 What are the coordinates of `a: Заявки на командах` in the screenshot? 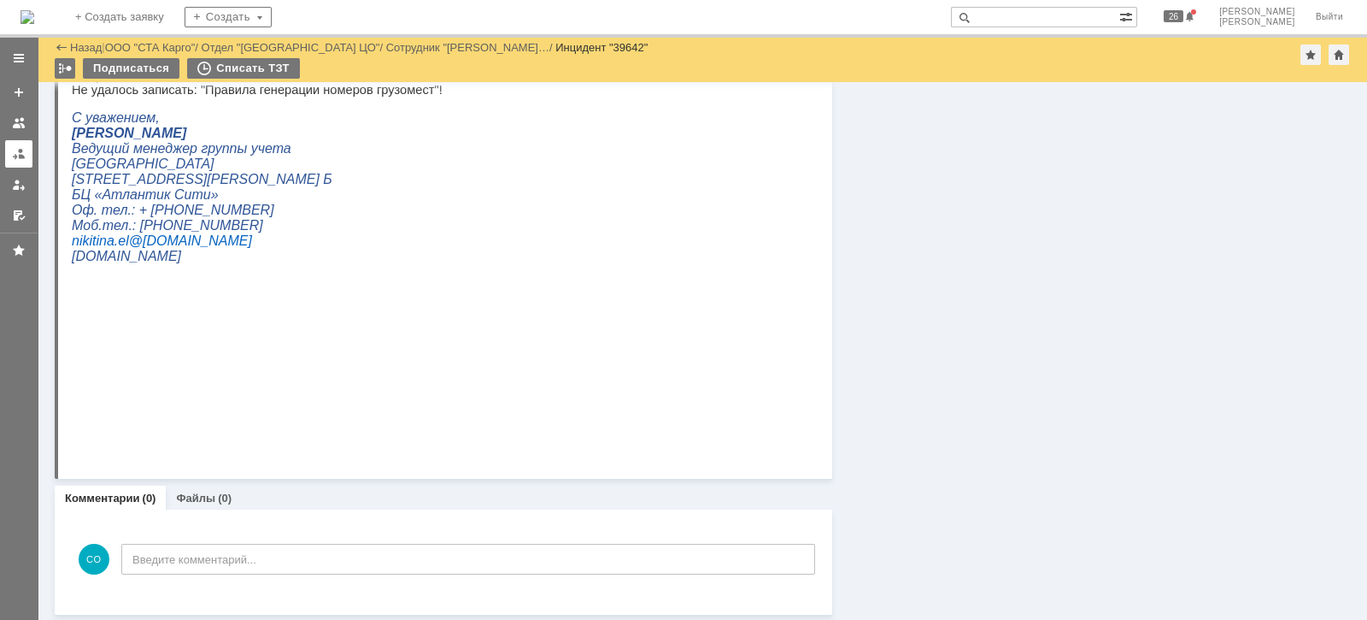 It's located at (19, 123).